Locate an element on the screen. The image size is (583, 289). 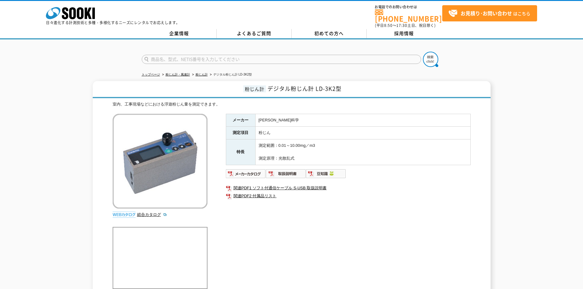
a: 関連PDF1 ソフト付通信ケーブル S-USB 取扱説明書 is located at coordinates (348, 188).